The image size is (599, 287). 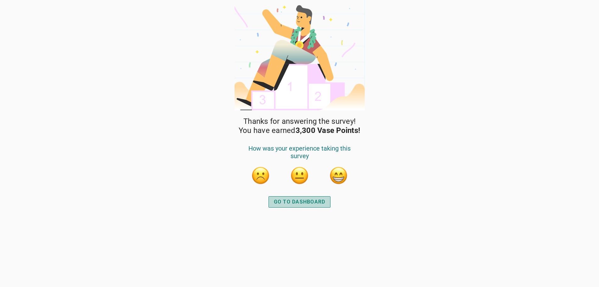 What do you see at coordinates (300, 155) in the screenshot?
I see `div: How was your experience taking this survey` at bounding box center [300, 155].